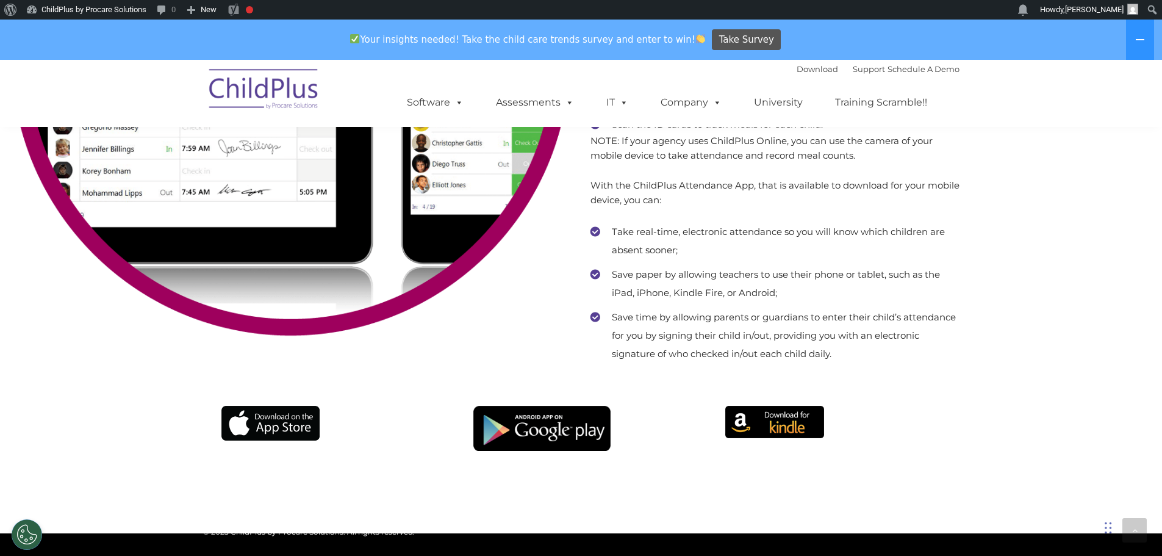 The height and width of the screenshot is (556, 1162). Describe the element at coordinates (924, 69) in the screenshot. I see `a: Schedule A Demo` at that location.